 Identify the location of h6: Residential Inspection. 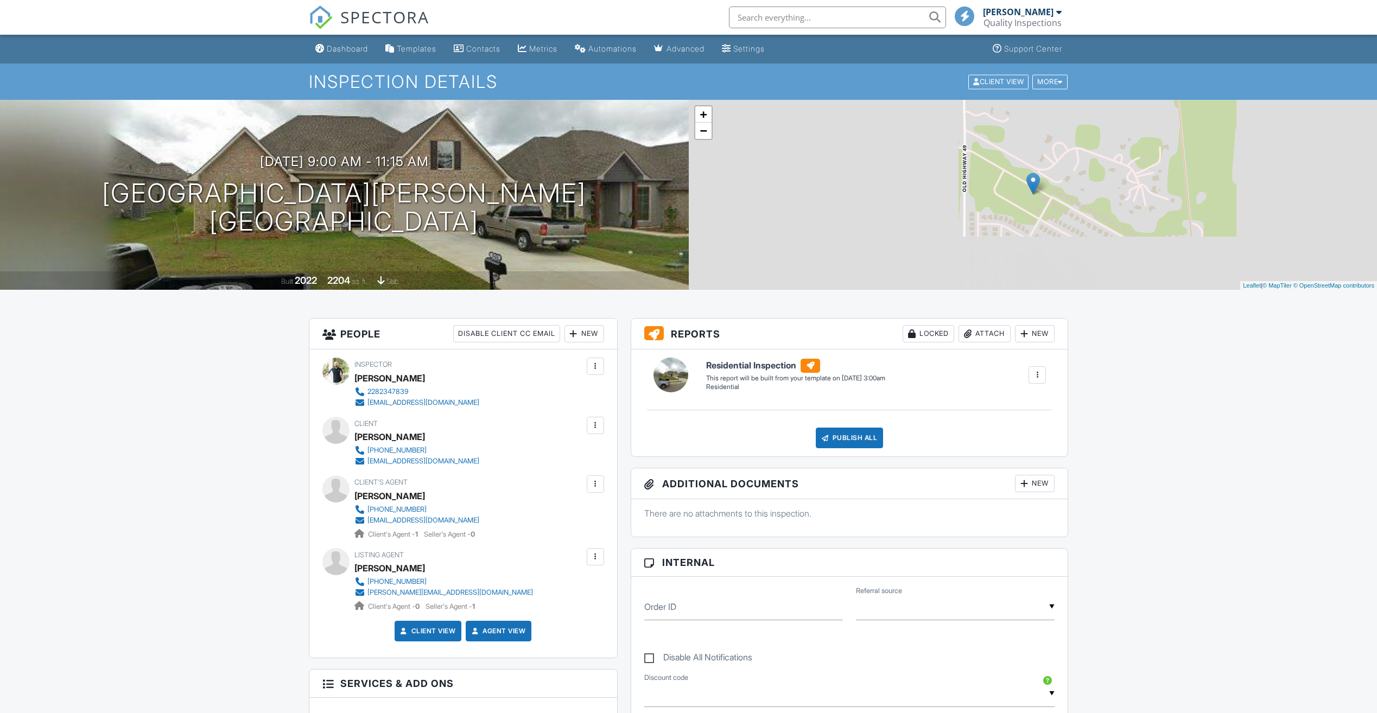
(796, 366).